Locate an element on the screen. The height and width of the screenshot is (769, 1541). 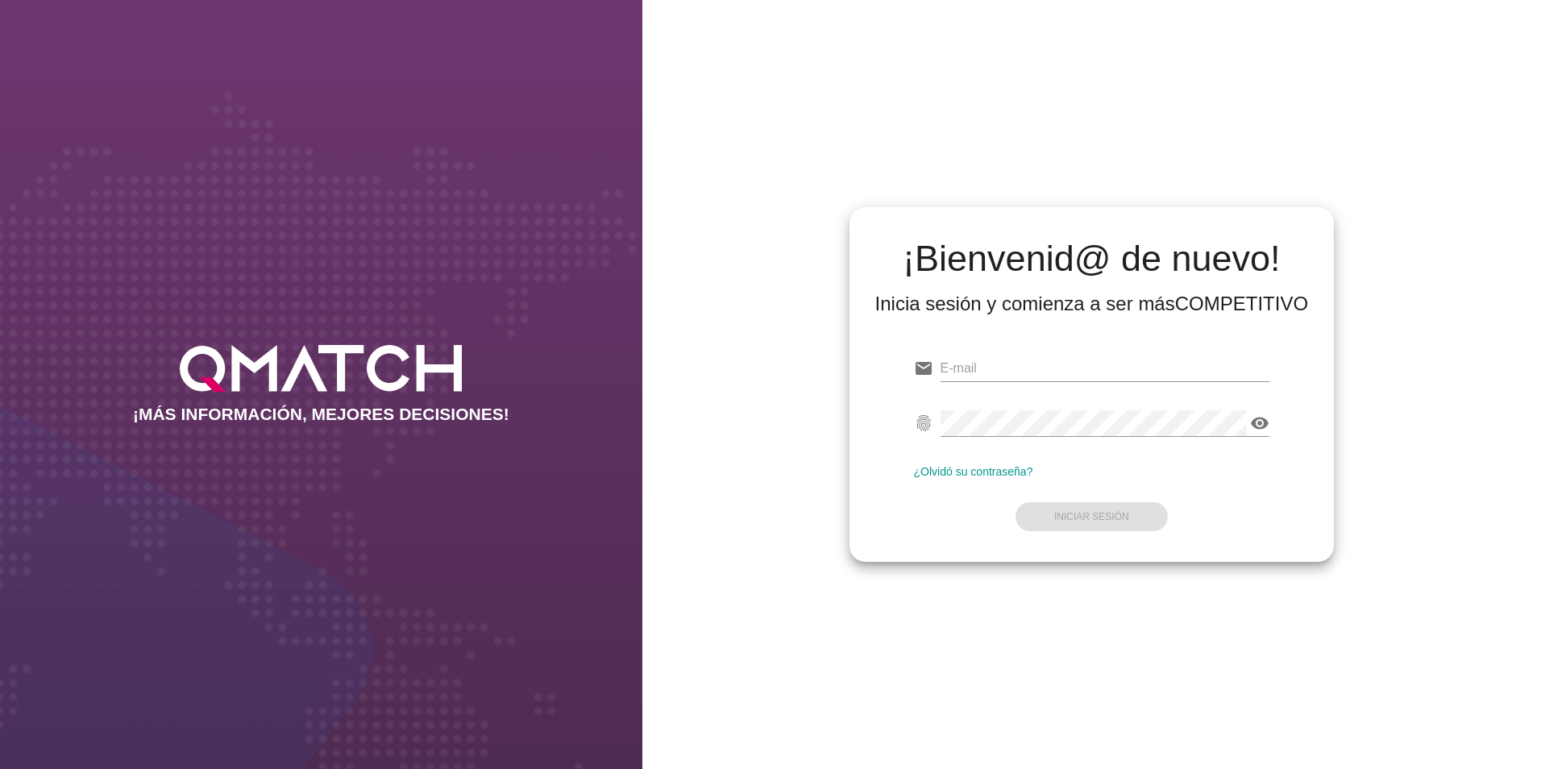
a: ¿Olvidó su contraseña? is located at coordinates (974, 472).